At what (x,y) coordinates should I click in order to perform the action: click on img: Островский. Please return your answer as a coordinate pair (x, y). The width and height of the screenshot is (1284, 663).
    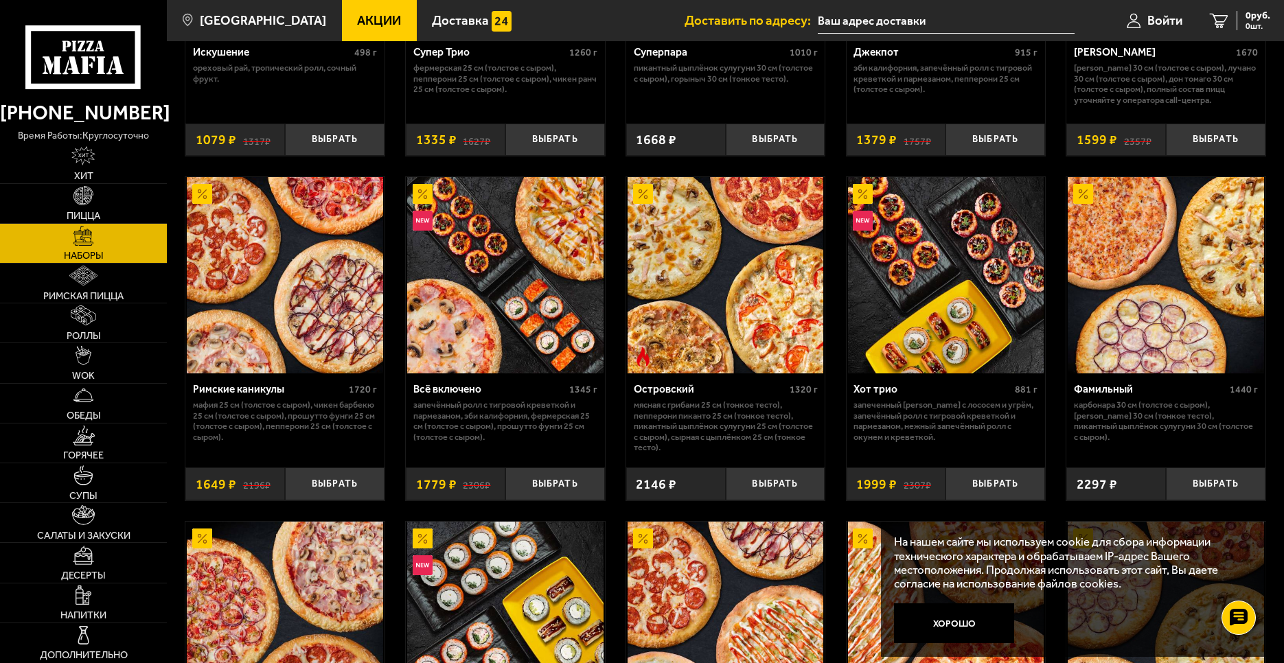
    Looking at the image, I should click on (725, 275).